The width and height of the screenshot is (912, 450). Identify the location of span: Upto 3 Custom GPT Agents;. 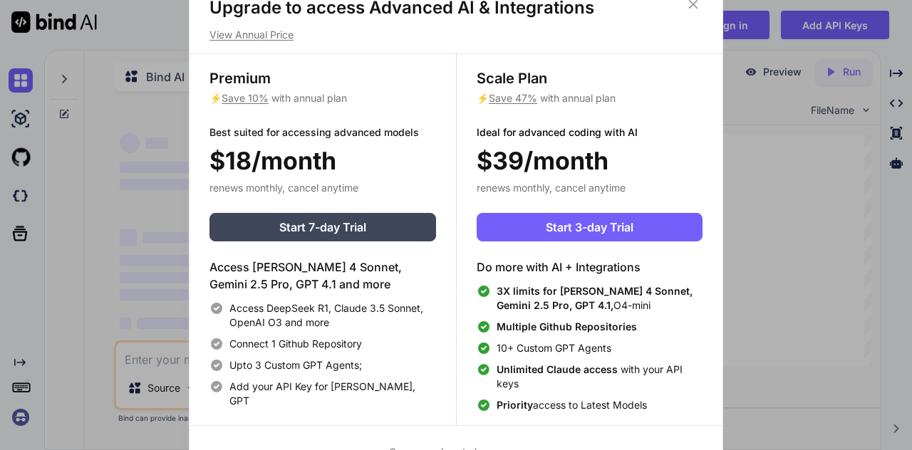
(296, 365).